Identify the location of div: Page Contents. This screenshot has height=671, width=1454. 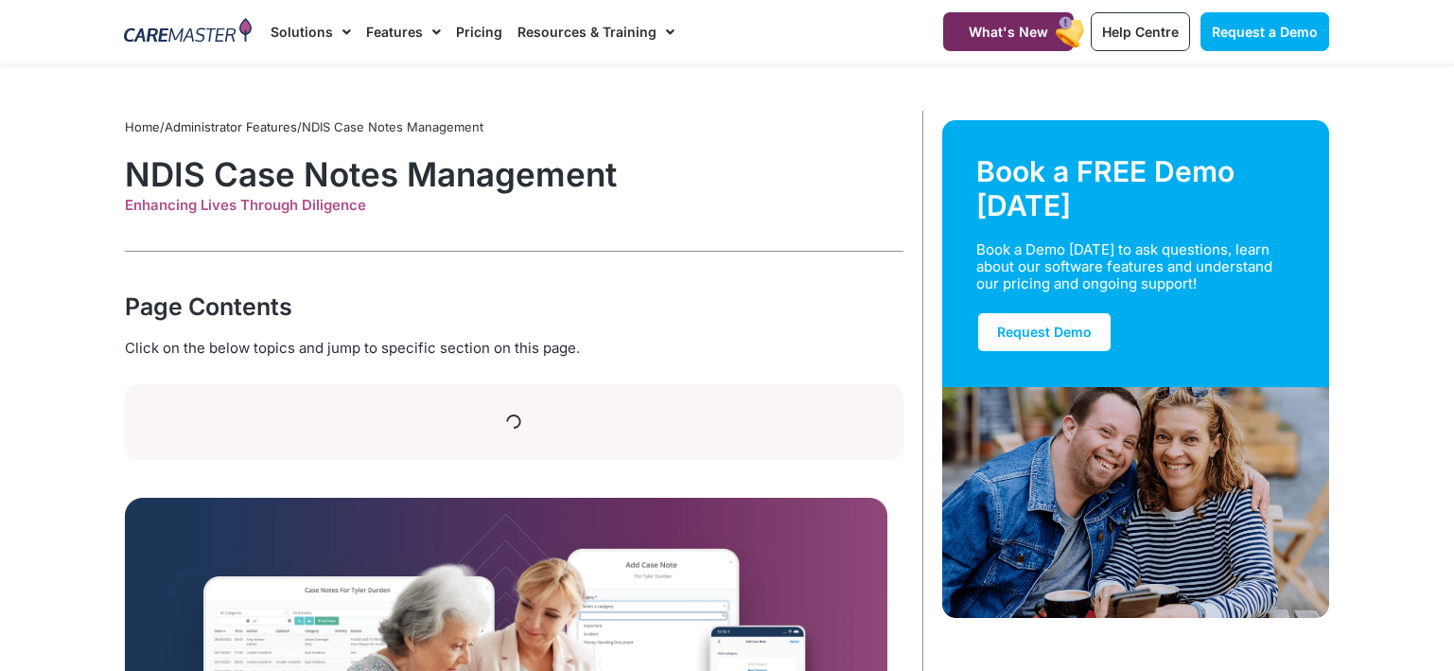
(514, 306).